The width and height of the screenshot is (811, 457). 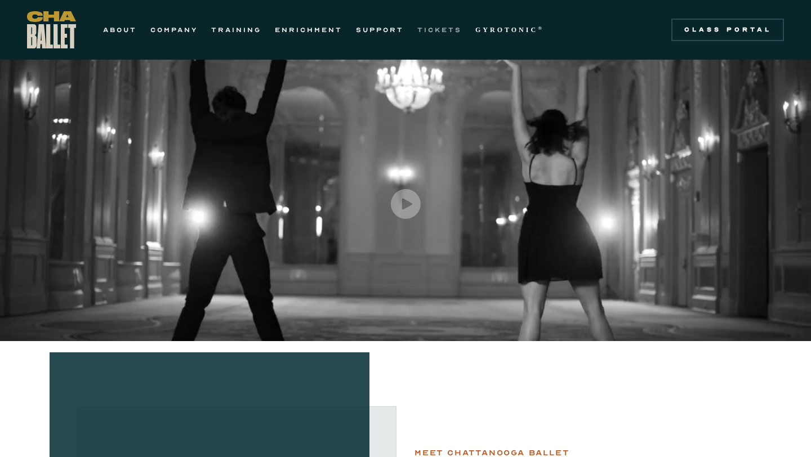 What do you see at coordinates (379, 30) in the screenshot?
I see `a: SUPPORT` at bounding box center [379, 30].